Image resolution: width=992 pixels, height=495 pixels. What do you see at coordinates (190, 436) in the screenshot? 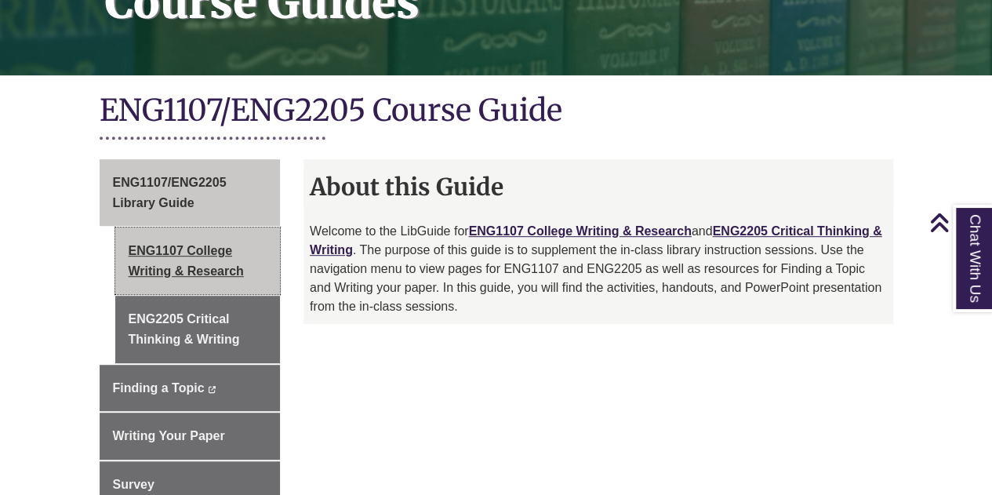
I see `a: Writing Your Paper` at bounding box center [190, 436].